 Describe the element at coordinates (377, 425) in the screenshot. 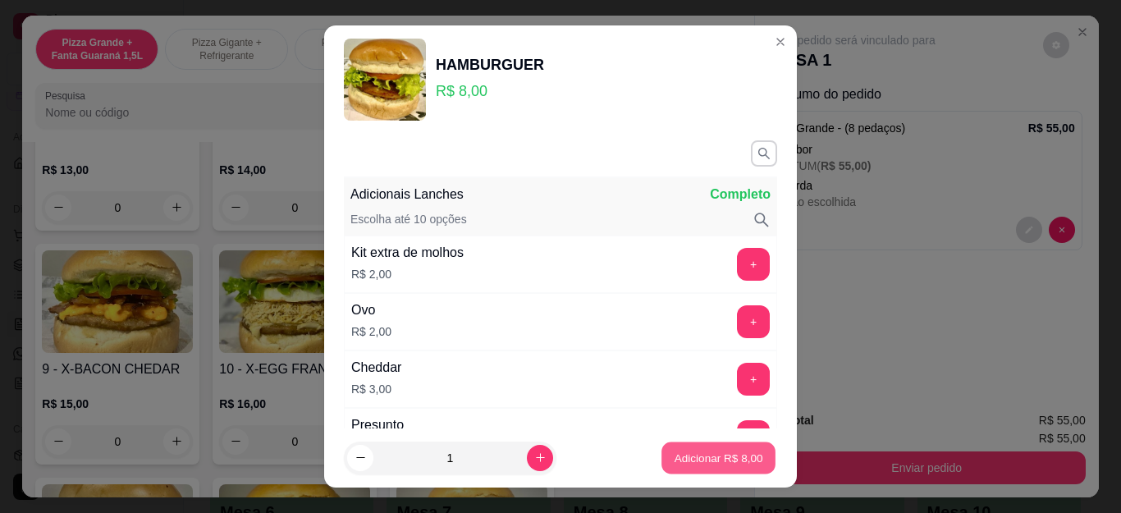

I see `div: Presunto` at that location.